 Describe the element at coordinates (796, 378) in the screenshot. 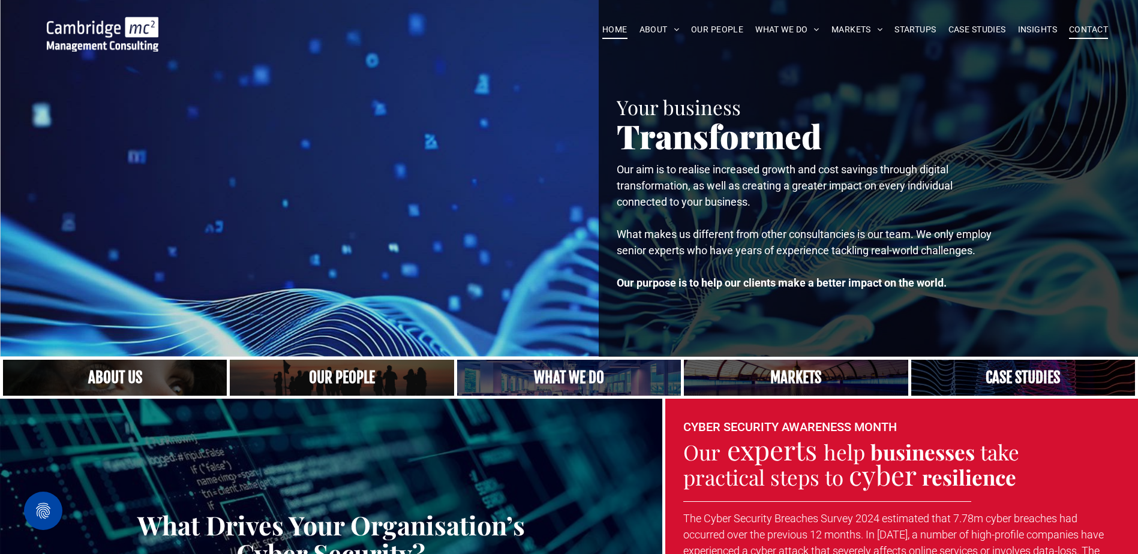

I see `a: Our Markets | Cambridge Management Consulting` at that location.